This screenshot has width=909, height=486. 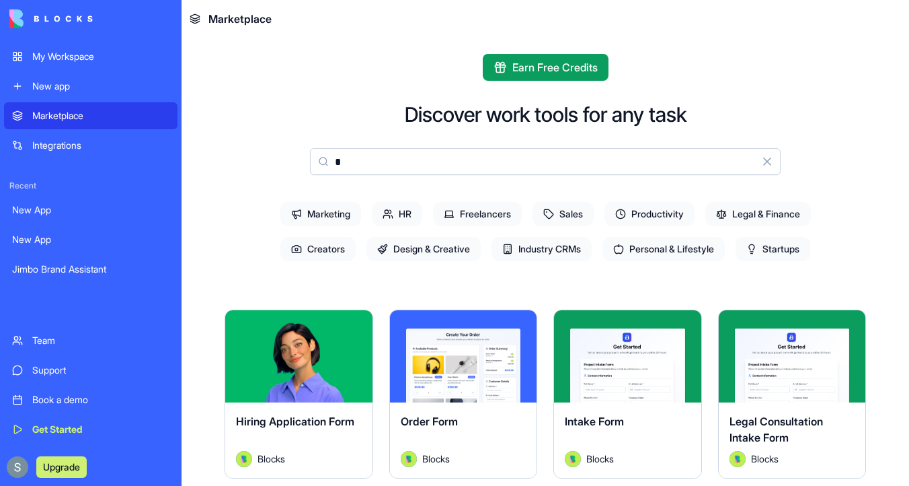 I want to click on a: Integrations, so click(x=91, y=145).